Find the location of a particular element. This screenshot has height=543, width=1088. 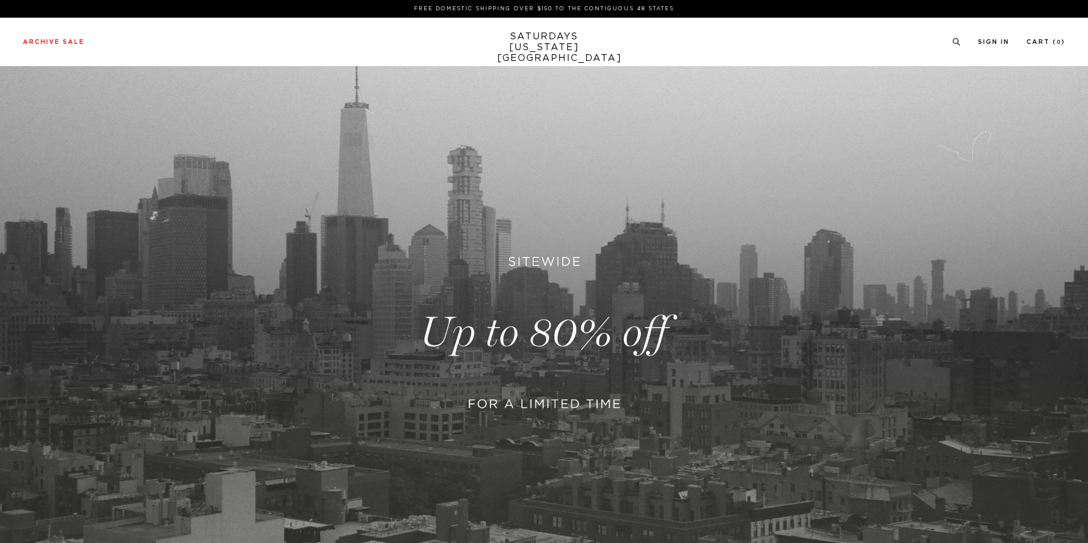

p: FREE DOMESTIC SHIPPING OVER $150 TO THE CONTIGUOUS 48 STATES is located at coordinates (544, 9).